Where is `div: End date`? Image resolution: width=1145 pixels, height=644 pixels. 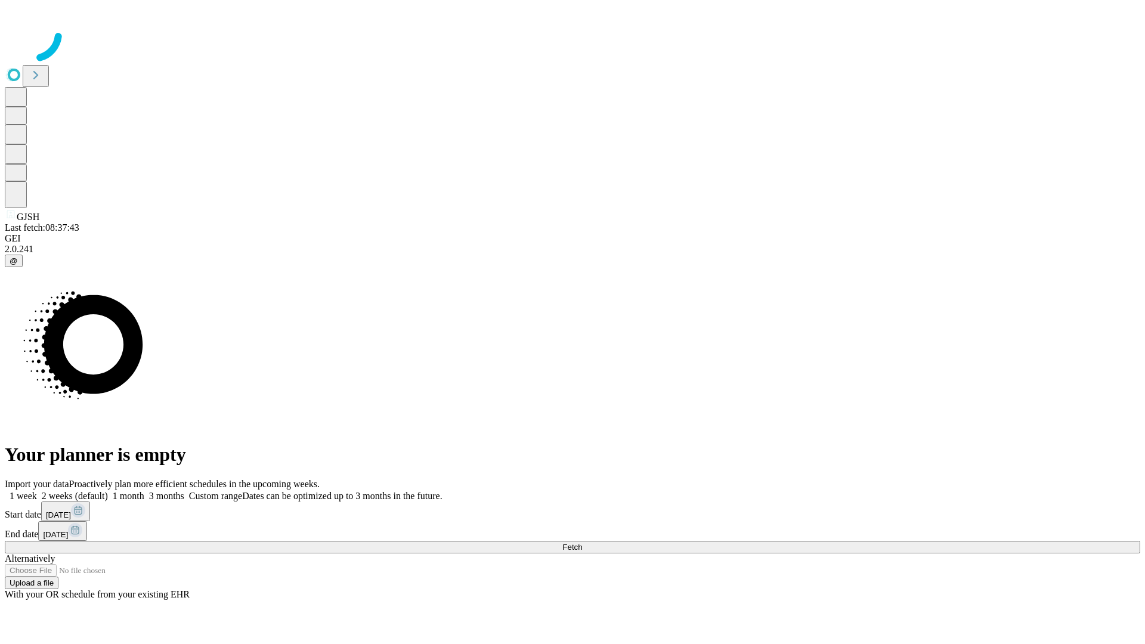
div: End date is located at coordinates (573, 531).